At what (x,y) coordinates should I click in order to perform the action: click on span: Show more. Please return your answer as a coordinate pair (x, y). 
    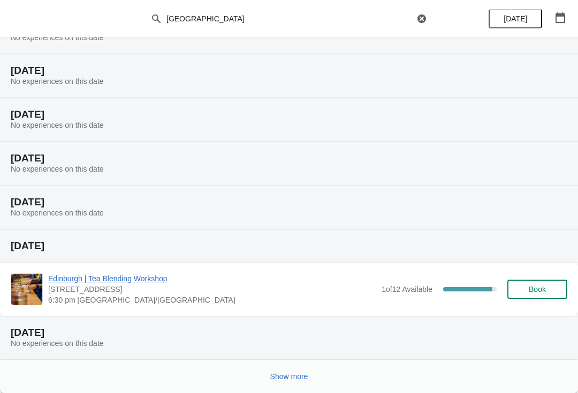
    Looking at the image, I should click on (289, 376).